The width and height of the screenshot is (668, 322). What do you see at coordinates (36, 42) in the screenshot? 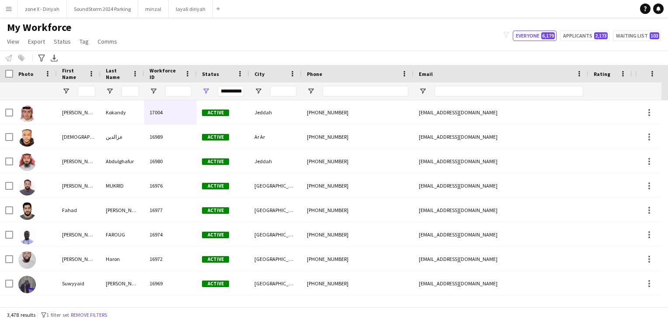
I see `a: Export` at bounding box center [36, 42].